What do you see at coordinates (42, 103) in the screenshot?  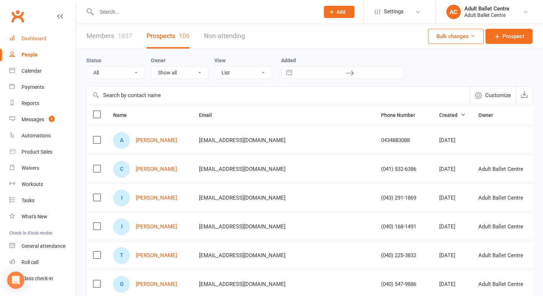 I see `a: Reports` at bounding box center [42, 103].